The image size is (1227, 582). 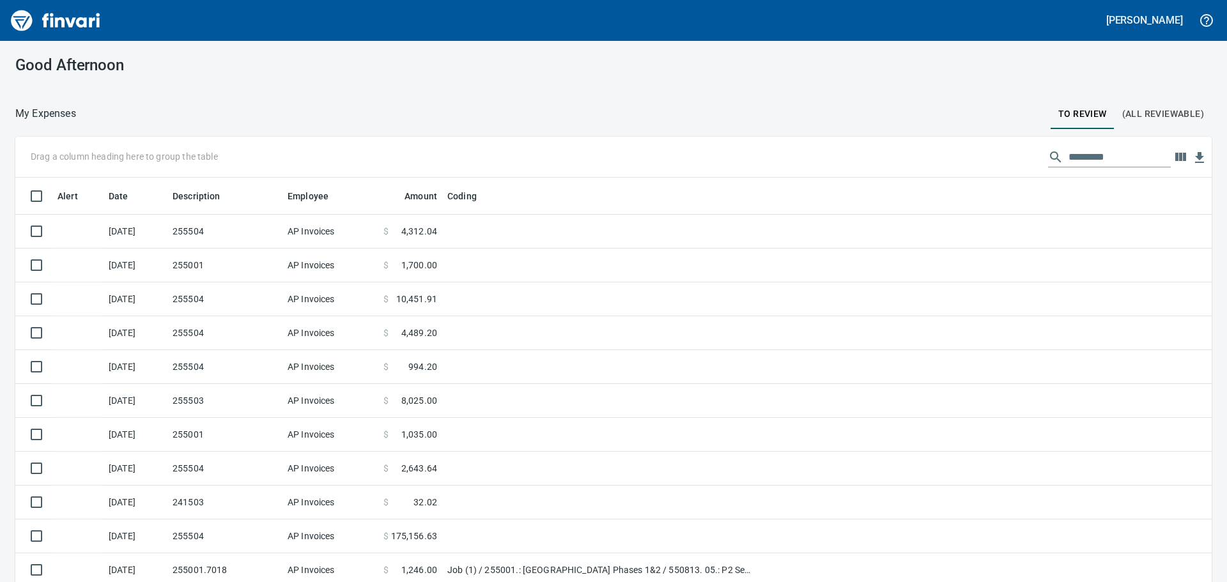 I want to click on button: Download Table, so click(x=1199, y=158).